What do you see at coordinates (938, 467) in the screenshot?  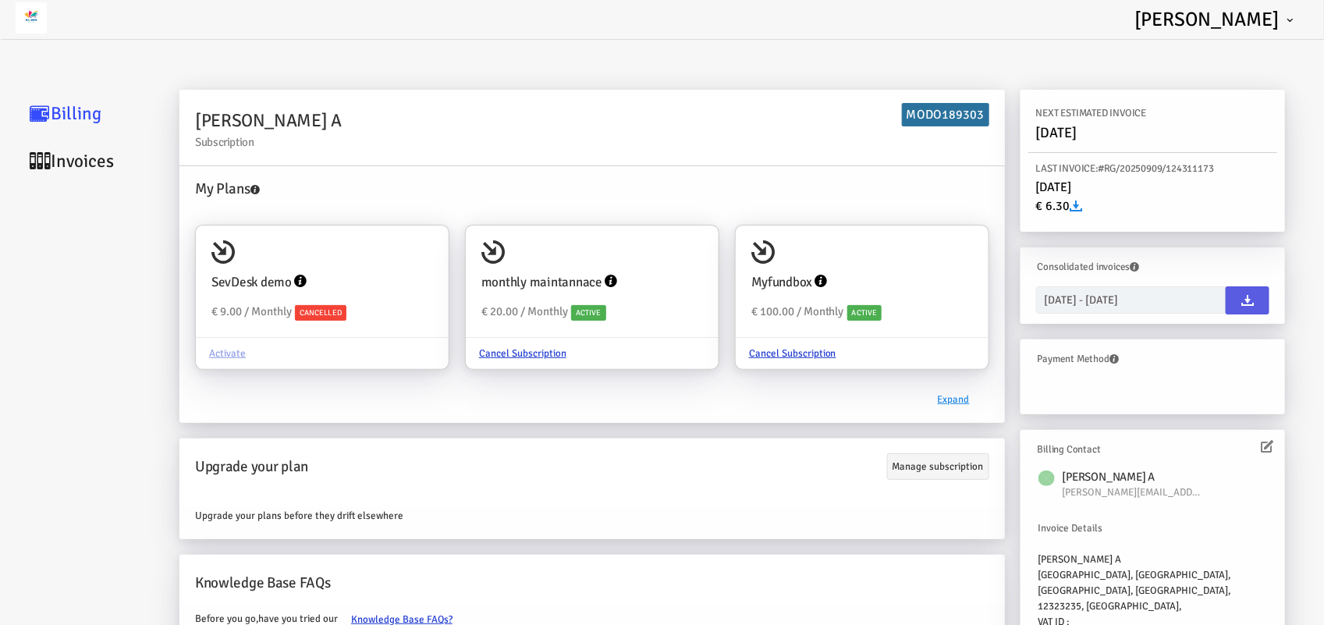 I see `a: Manage subscription` at bounding box center [938, 467].